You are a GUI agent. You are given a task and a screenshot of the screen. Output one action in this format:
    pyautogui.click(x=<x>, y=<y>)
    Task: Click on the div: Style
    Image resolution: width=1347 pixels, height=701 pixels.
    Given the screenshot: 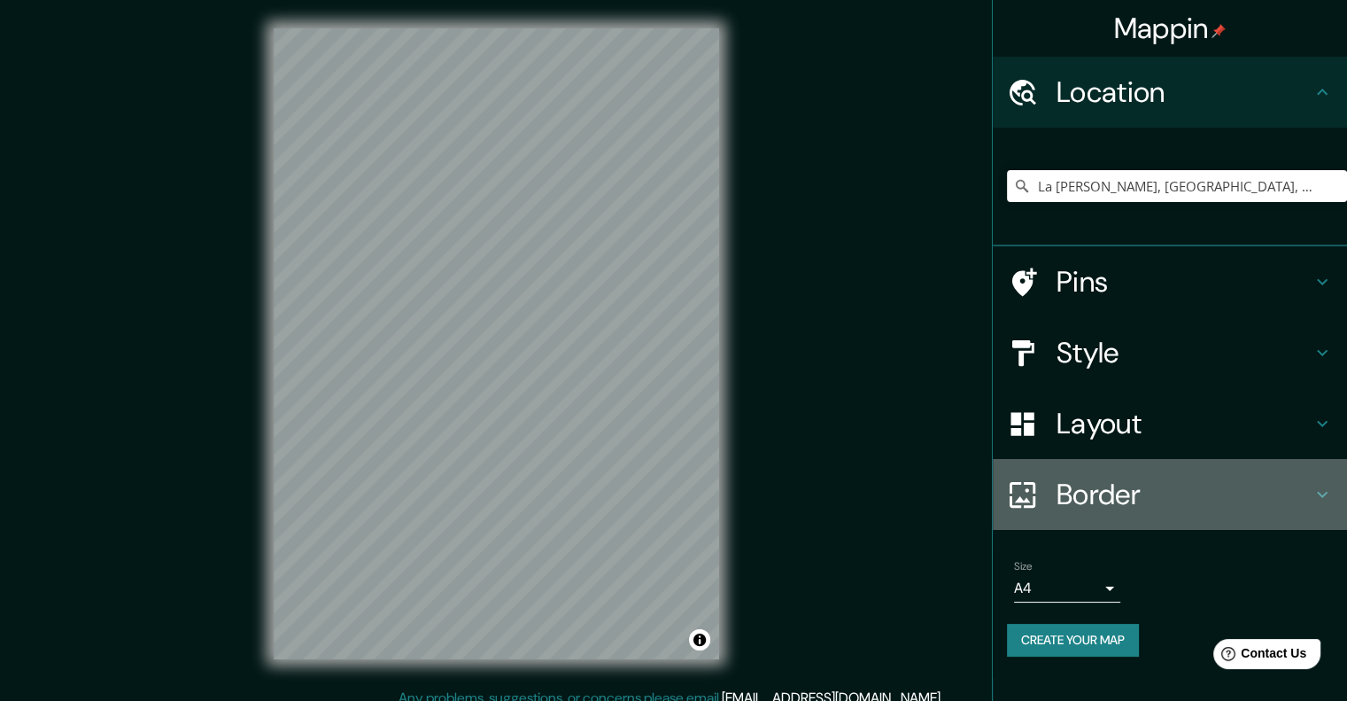 What is the action you would take?
    pyautogui.click(x=1170, y=353)
    